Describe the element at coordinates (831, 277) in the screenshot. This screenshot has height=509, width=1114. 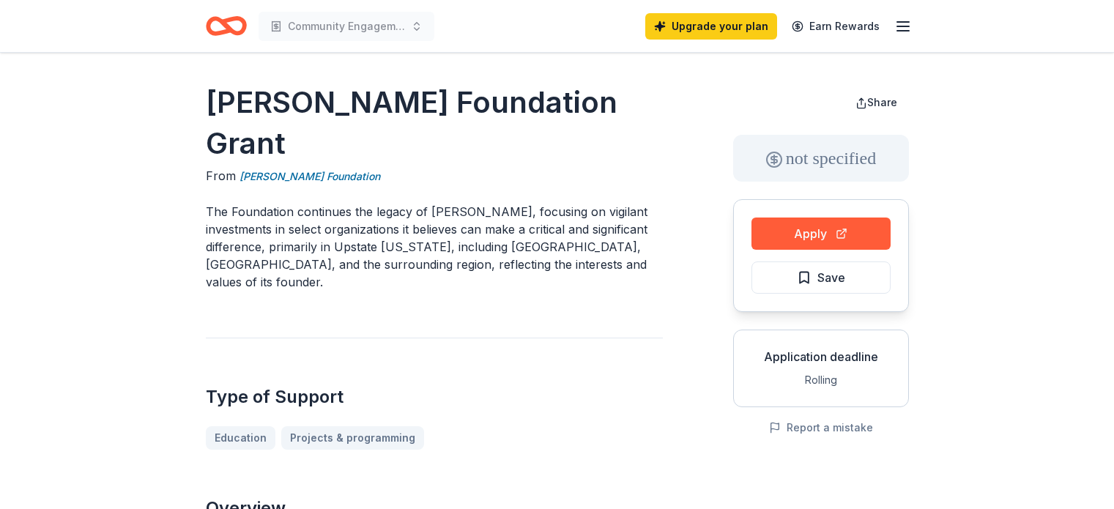
I see `span: Save` at that location.